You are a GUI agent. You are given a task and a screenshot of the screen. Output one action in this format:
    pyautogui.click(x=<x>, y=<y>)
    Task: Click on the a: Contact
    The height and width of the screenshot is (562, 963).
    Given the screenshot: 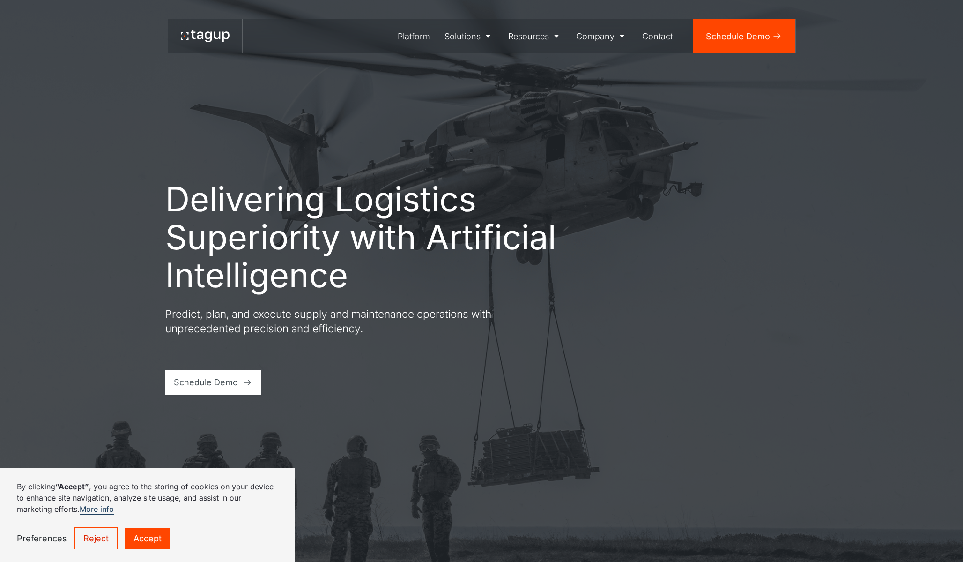 What is the action you would take?
    pyautogui.click(x=657, y=36)
    